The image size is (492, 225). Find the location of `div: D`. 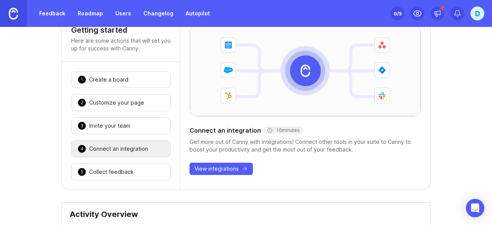

div: D is located at coordinates (478, 13).